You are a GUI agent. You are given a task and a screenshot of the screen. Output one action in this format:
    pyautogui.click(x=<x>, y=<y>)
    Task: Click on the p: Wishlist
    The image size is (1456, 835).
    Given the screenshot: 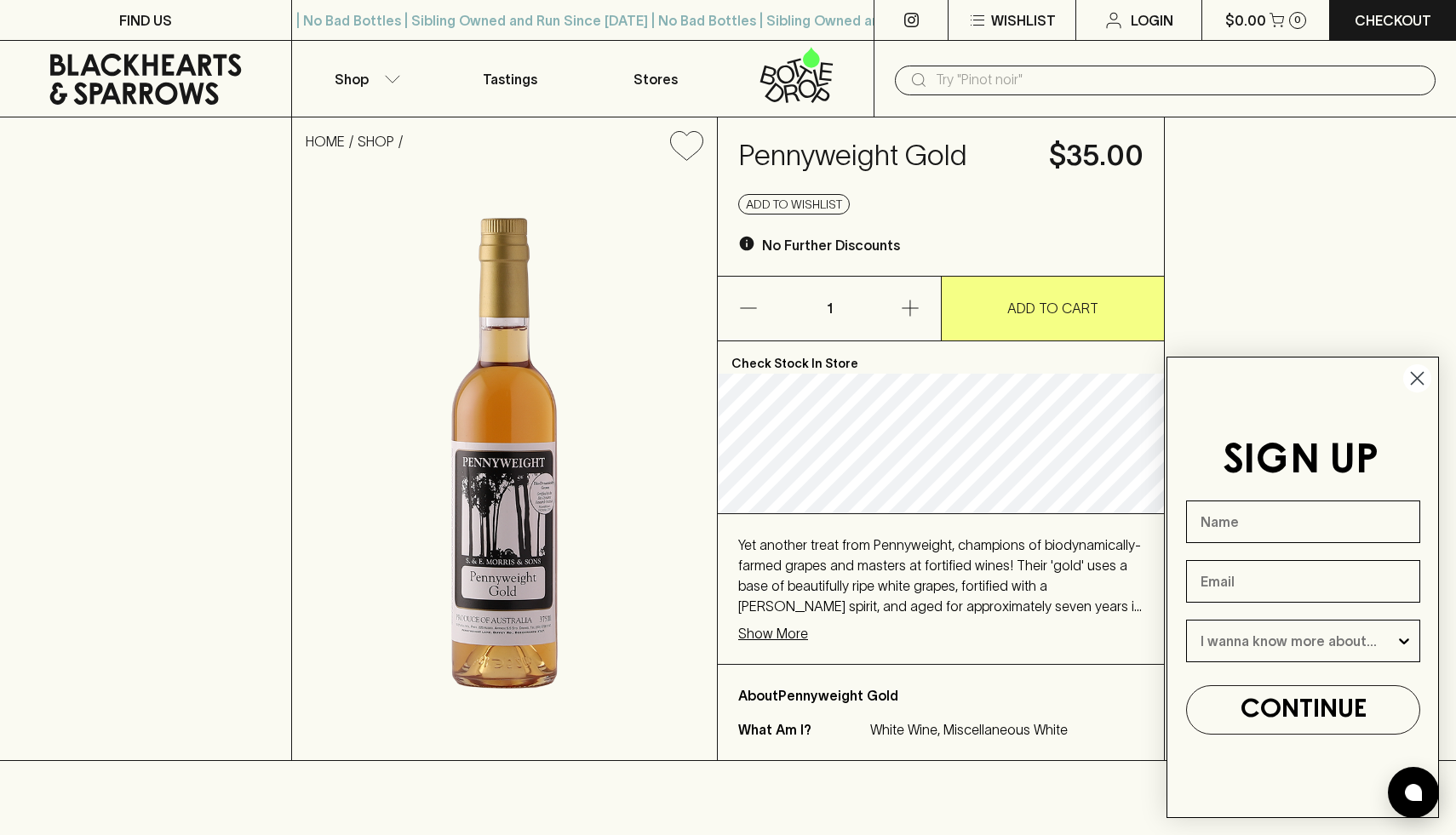 What is the action you would take?
    pyautogui.click(x=1024, y=21)
    